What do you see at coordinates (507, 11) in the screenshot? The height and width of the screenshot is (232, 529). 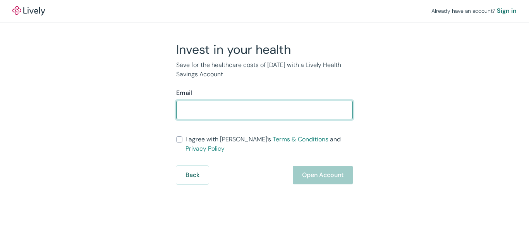 I see `a: Sign in` at bounding box center [507, 11].